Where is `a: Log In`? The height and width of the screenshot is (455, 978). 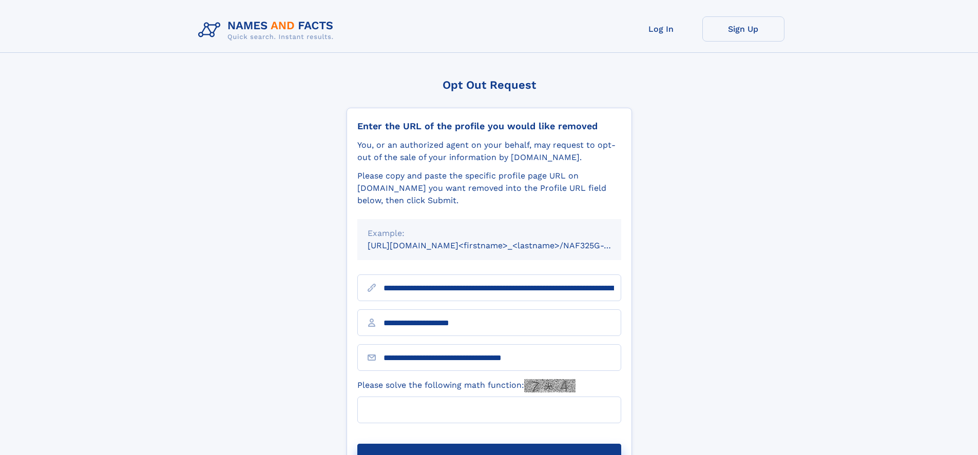 a: Log In is located at coordinates (661, 29).